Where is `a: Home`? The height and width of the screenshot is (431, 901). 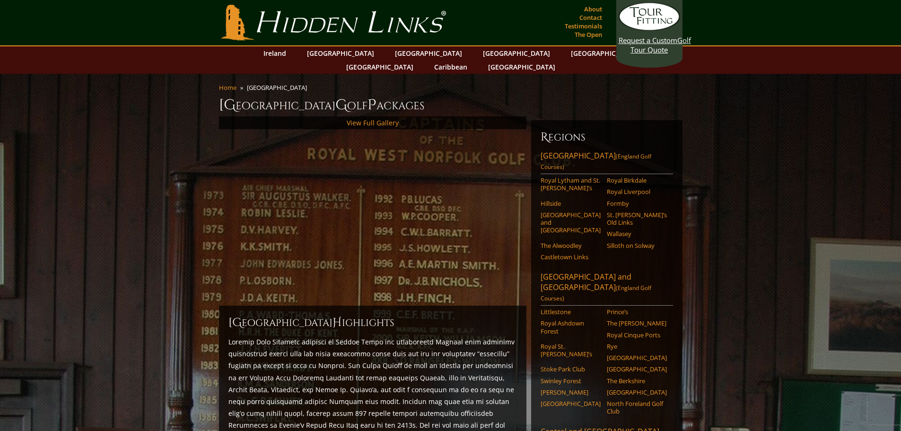 a: Home is located at coordinates (228, 88).